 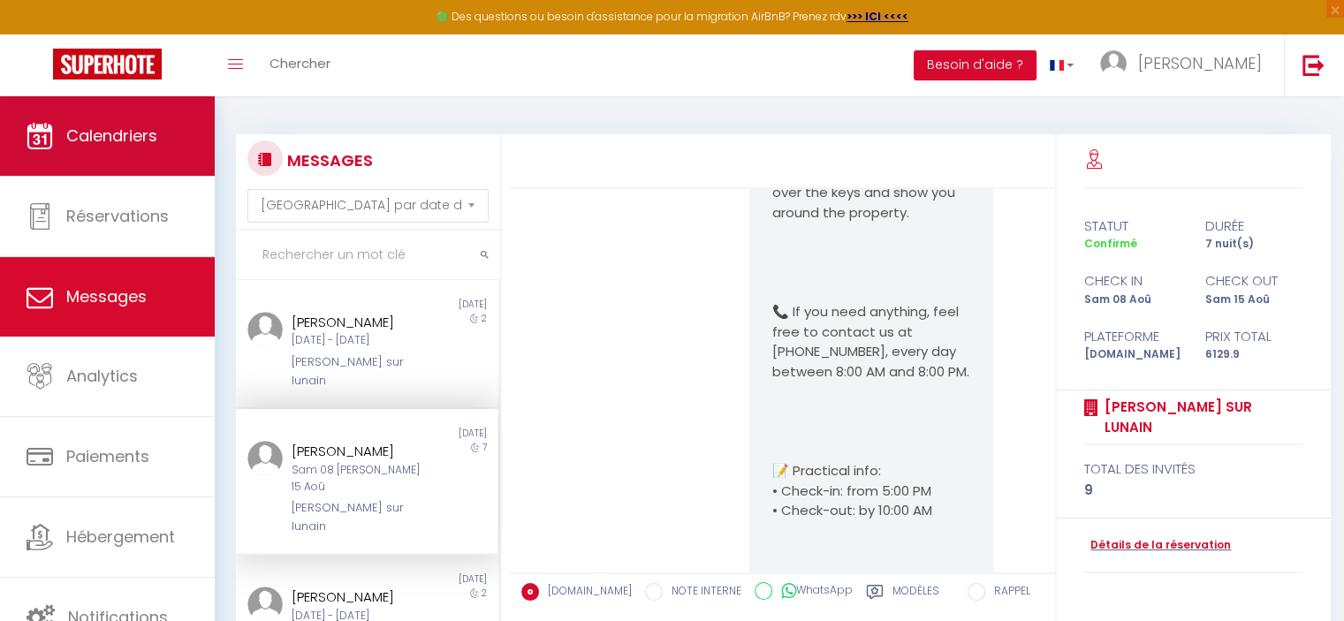 I want to click on span: Calendriers, so click(x=111, y=135).